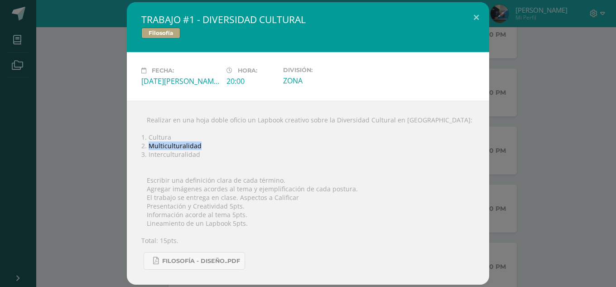 The height and width of the screenshot is (287, 616). Describe the element at coordinates (322, 70) in the screenshot. I see `label: División:` at that location.